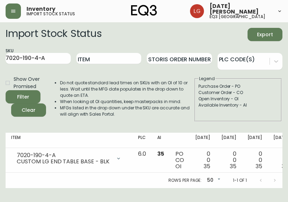 This screenshot has height=202, width=288. I want to click on div: 7020-190-4-A, so click(64, 156).